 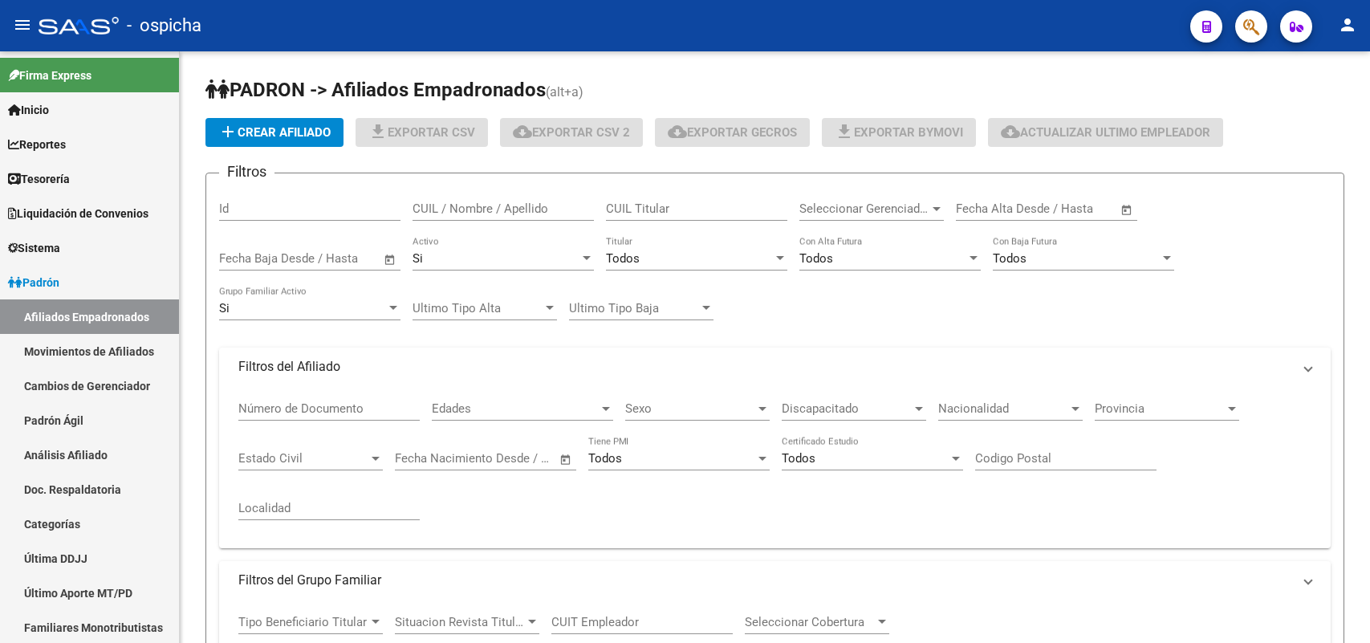 What do you see at coordinates (899, 132) in the screenshot?
I see `span: Exportar Bymovi` at bounding box center [899, 132].